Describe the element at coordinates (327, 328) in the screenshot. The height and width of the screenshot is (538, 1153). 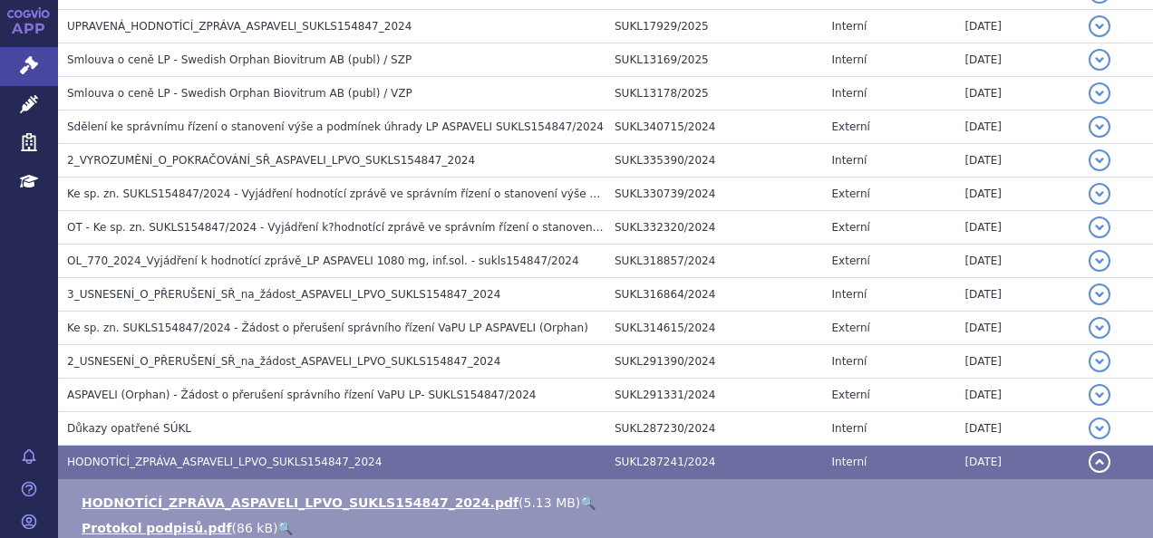
I see `span: Ke sp. zn. SUKLS154847/2024 - Žádost o přerušení správního řízení VaPU LP ASPAVELI (Orphan)` at that location.